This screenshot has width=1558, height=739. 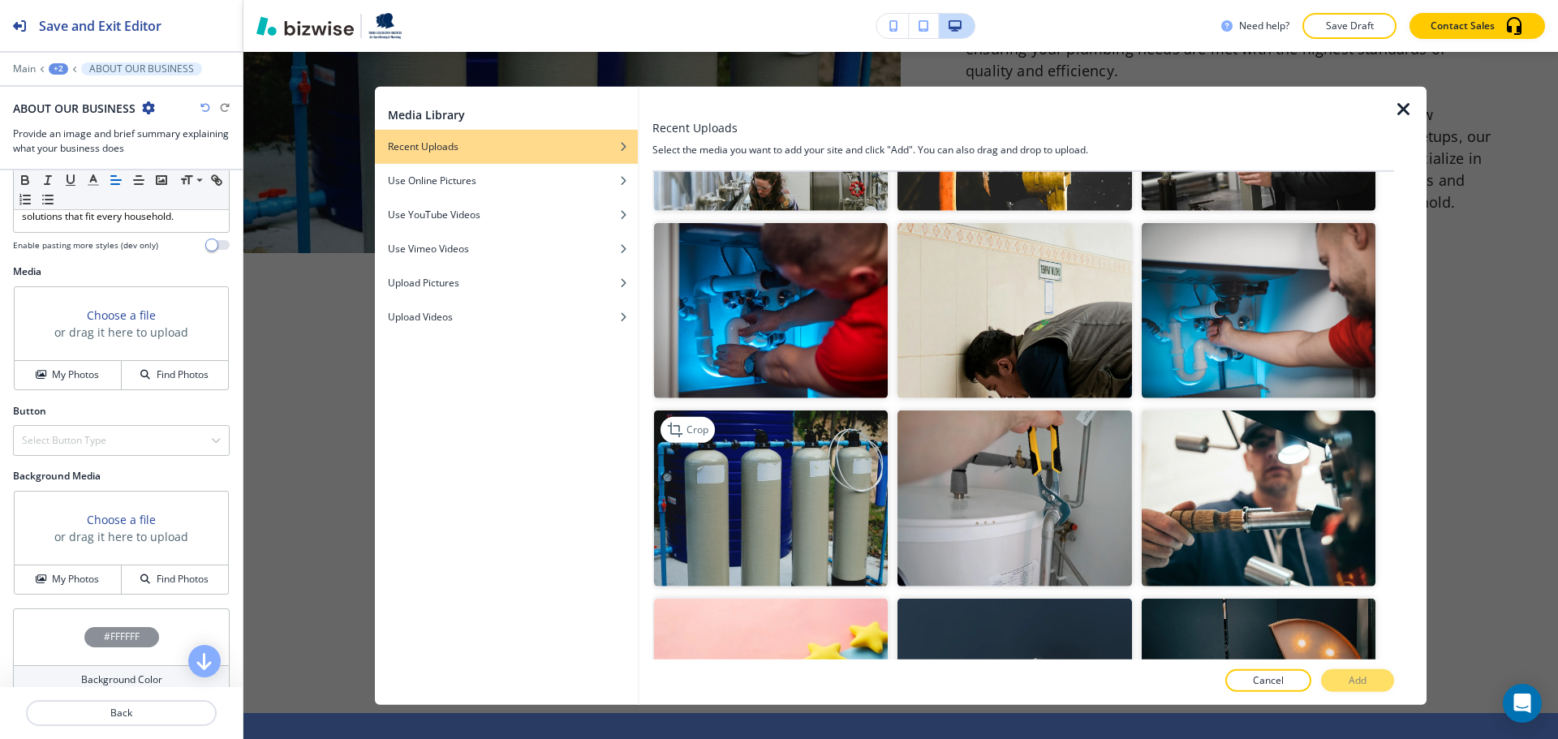 I want to click on button: Use Online Pictures, so click(x=506, y=180).